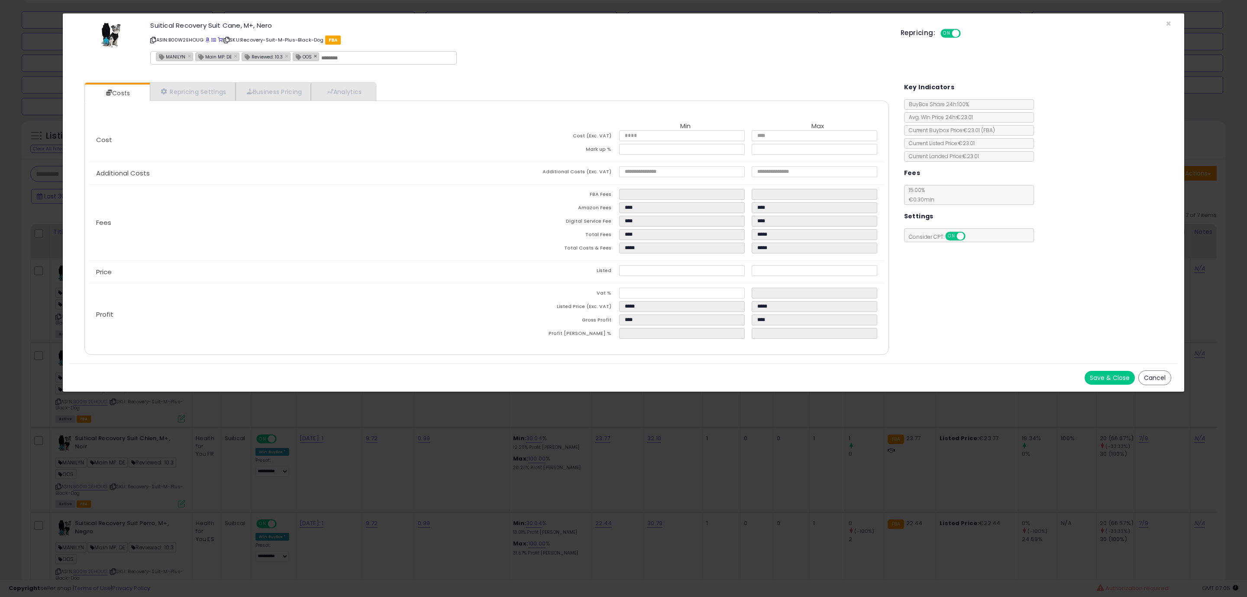 The height and width of the screenshot is (597, 1247). Describe the element at coordinates (937, 104) in the screenshot. I see `span: BuyBox Share 24h: 100%` at that location.